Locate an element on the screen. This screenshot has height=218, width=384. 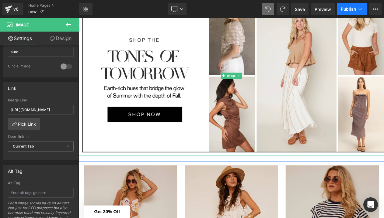
a: Preview is located at coordinates (323, 9).